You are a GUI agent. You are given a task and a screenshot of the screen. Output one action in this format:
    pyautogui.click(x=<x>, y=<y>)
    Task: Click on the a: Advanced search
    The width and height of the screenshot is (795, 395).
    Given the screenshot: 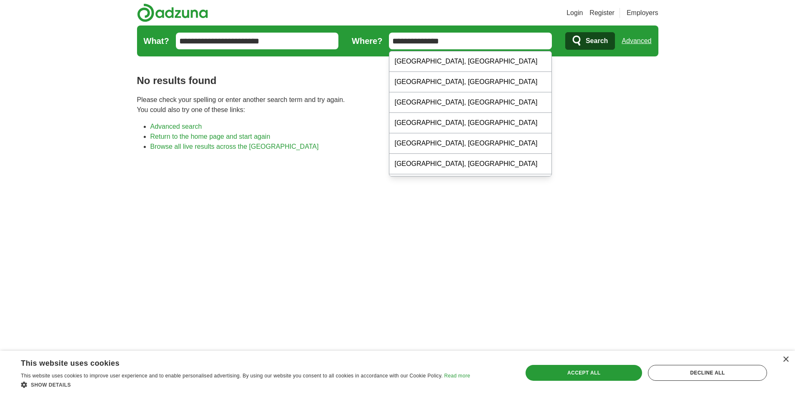 What is the action you would take?
    pyautogui.click(x=176, y=126)
    